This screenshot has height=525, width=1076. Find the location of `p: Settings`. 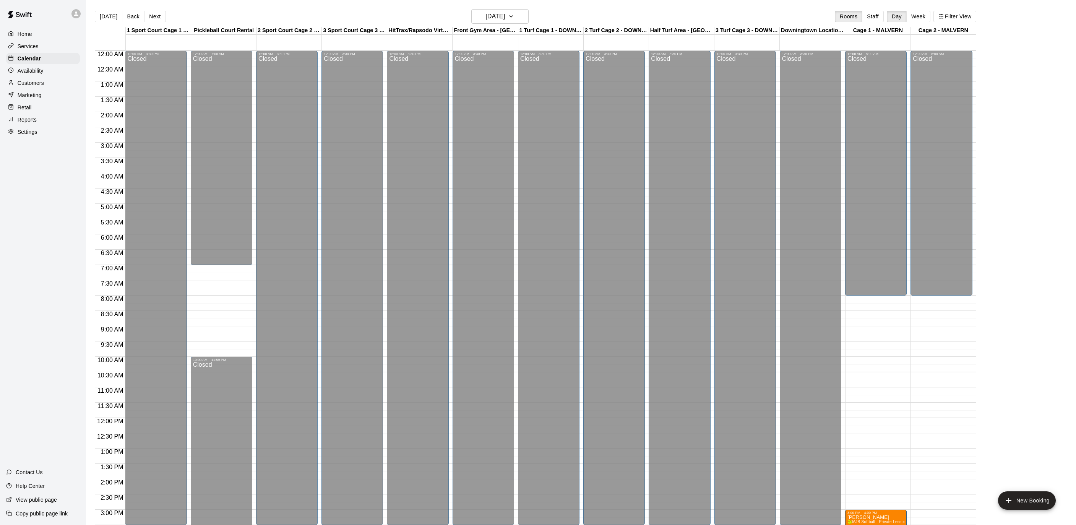

p: Settings is located at coordinates (28, 132).